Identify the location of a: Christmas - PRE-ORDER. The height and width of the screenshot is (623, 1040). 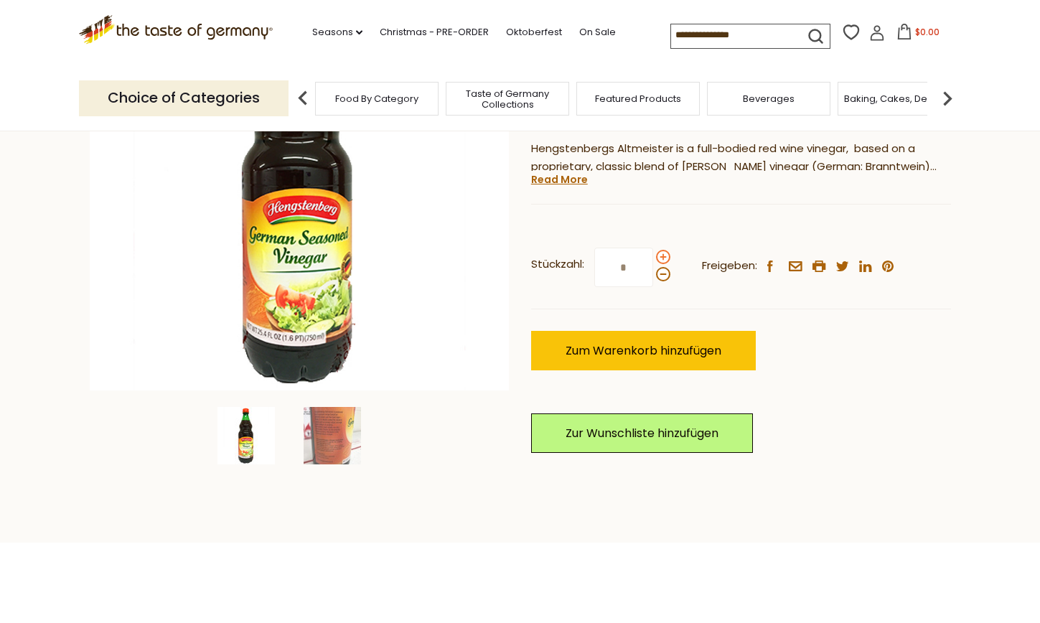
(434, 32).